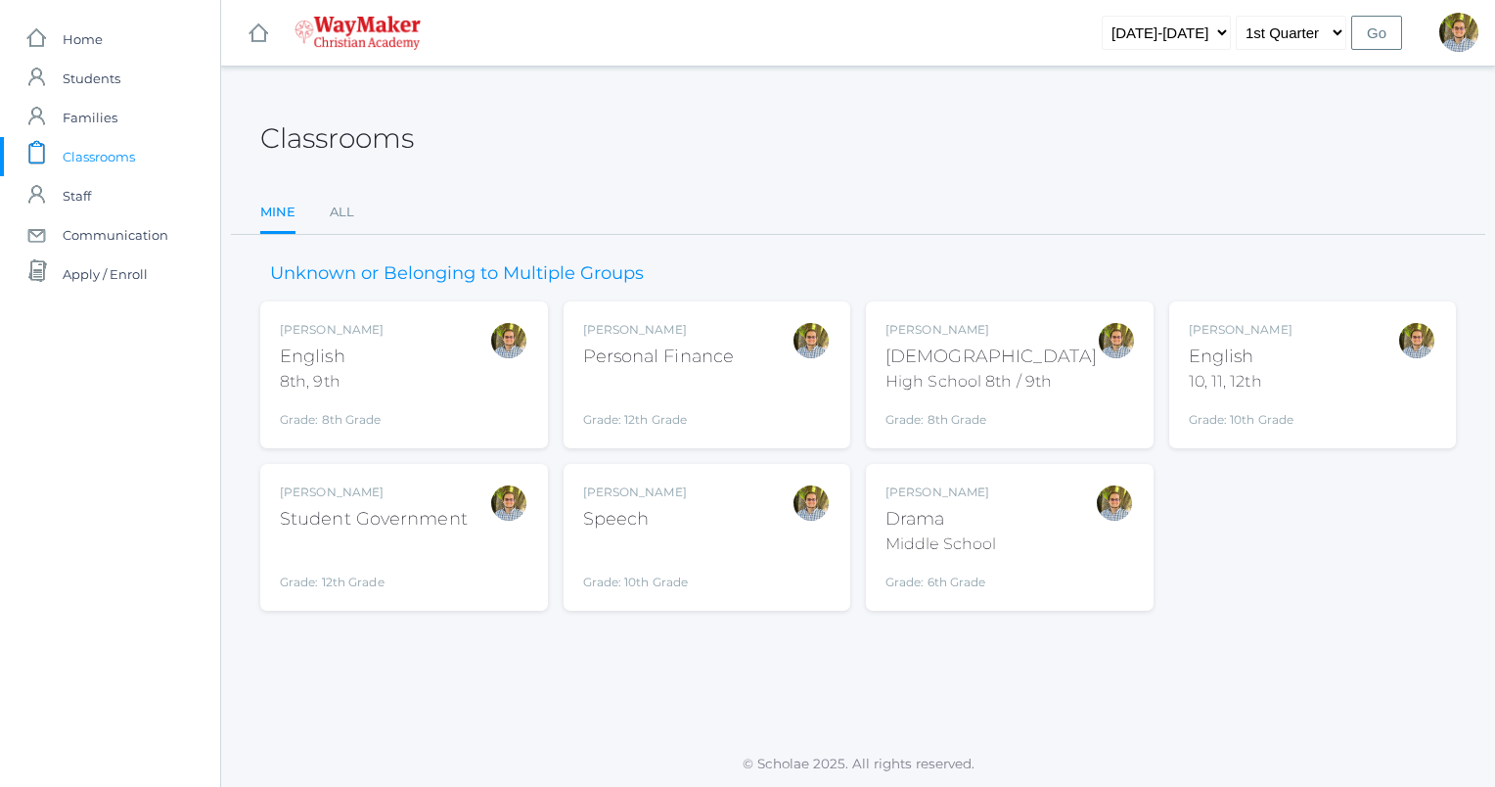 This screenshot has width=1495, height=787. Describe the element at coordinates (374, 519) in the screenshot. I see `div: Student Government` at that location.